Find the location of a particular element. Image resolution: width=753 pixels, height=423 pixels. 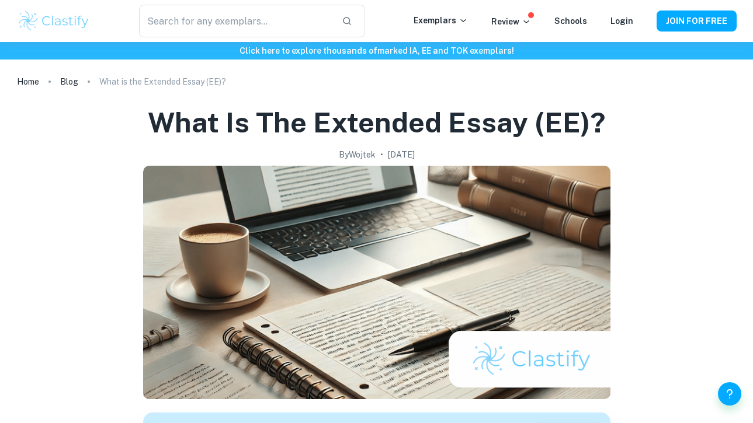

button: JOIN FOR FREE is located at coordinates (696, 21).